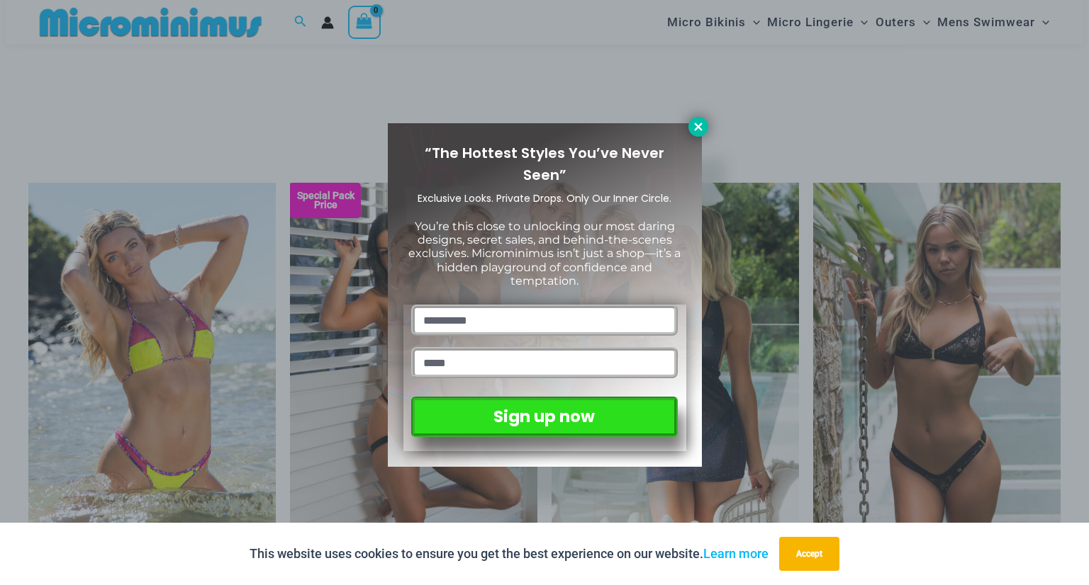 The width and height of the screenshot is (1089, 585). What do you see at coordinates (544, 164) in the screenshot?
I see `span: “The Hottest Styles You’ve Never Seen”` at bounding box center [544, 164].